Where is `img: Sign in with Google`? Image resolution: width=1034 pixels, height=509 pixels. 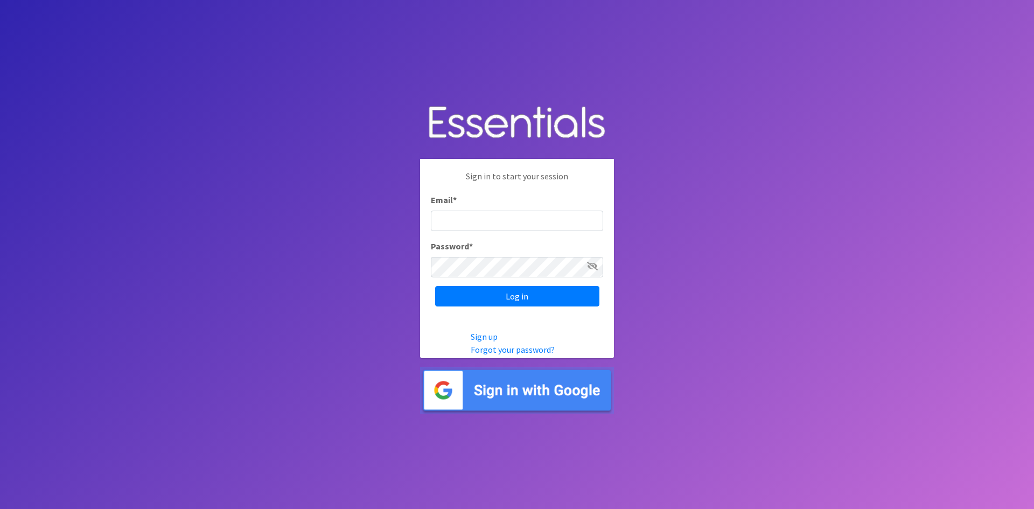
img: Sign in with Google is located at coordinates (517, 390).